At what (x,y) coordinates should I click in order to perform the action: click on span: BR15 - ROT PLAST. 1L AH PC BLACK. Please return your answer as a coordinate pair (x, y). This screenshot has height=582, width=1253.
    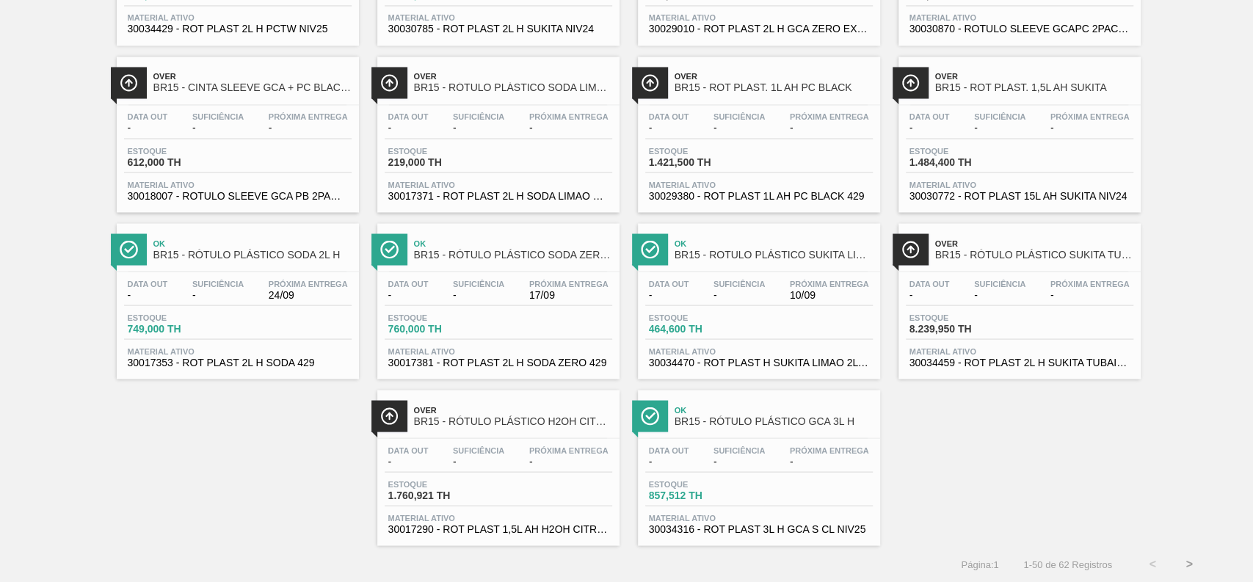
    Looking at the image, I should click on (774, 87).